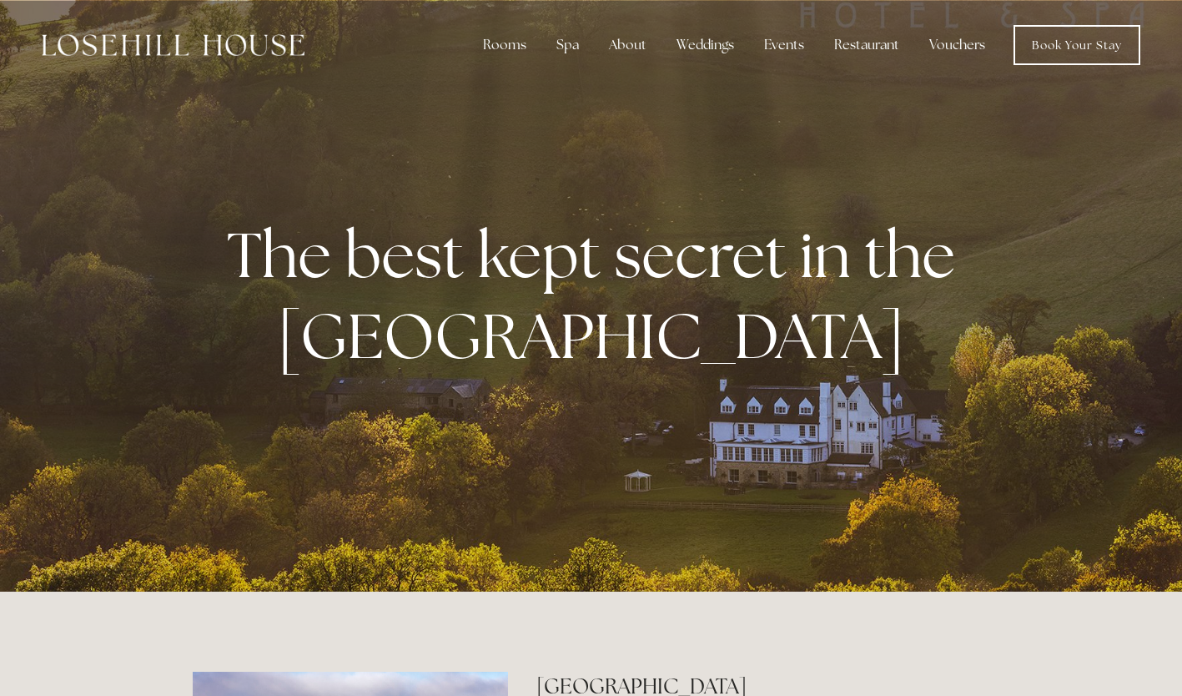 The image size is (1182, 696). I want to click on div: About, so click(627, 45).